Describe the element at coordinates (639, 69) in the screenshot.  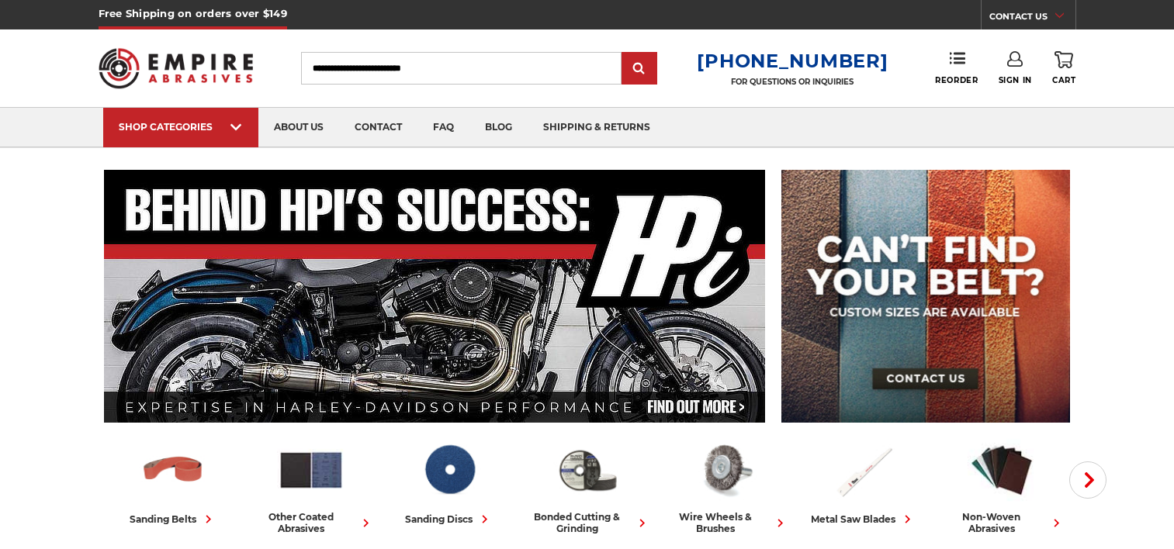
I see `input: Submit` at that location.